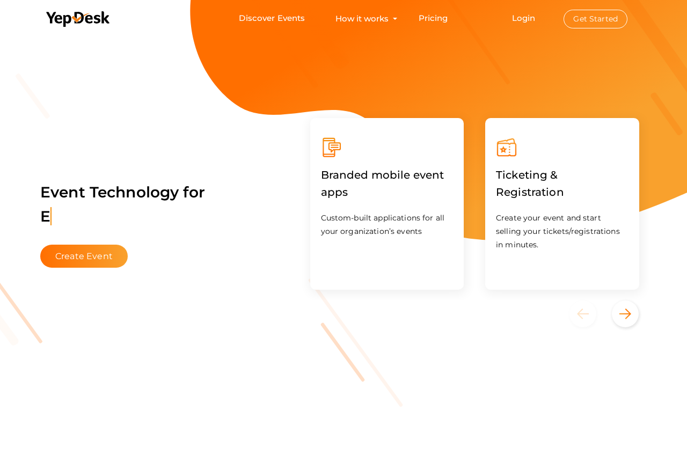  What do you see at coordinates (387, 193) in the screenshot?
I see `a: Branded mobile event apps` at bounding box center [387, 193].